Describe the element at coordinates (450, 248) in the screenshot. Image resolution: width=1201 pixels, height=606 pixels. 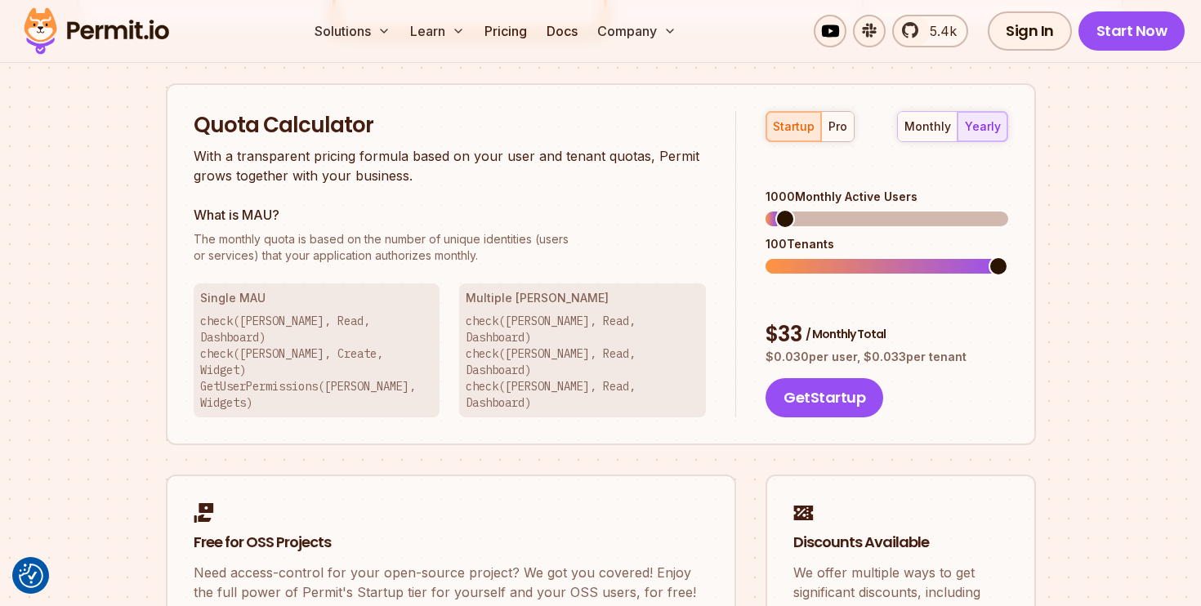
I see `p: or services) that your application authorizes monthly.` at that location.